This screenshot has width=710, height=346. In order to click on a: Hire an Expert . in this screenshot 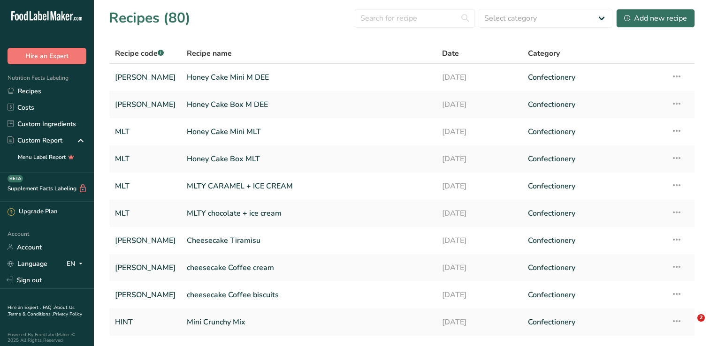, I will do `click(24, 308)`.